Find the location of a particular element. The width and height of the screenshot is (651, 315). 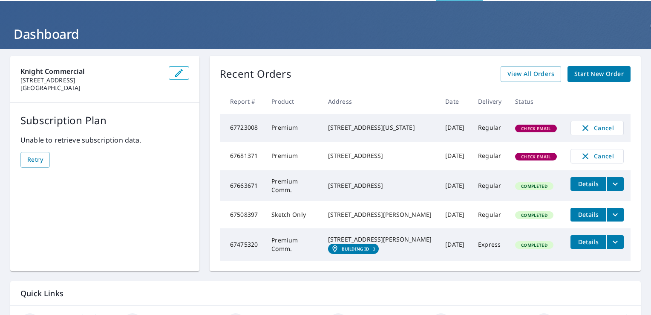

p: Knight Commercial is located at coordinates (91, 71).